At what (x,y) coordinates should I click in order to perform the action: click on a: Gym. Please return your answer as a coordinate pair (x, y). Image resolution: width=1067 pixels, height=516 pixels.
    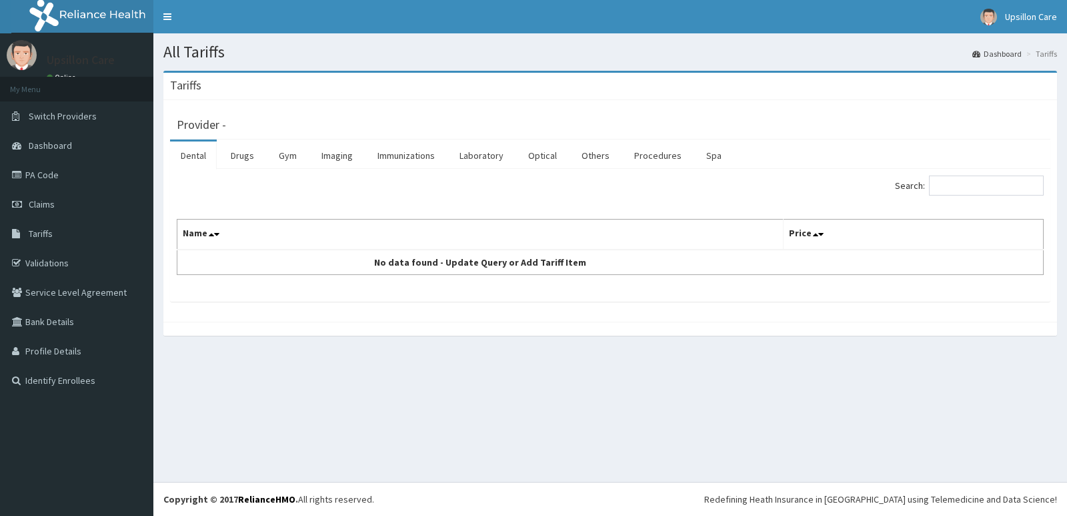
    Looking at the image, I should click on (287, 155).